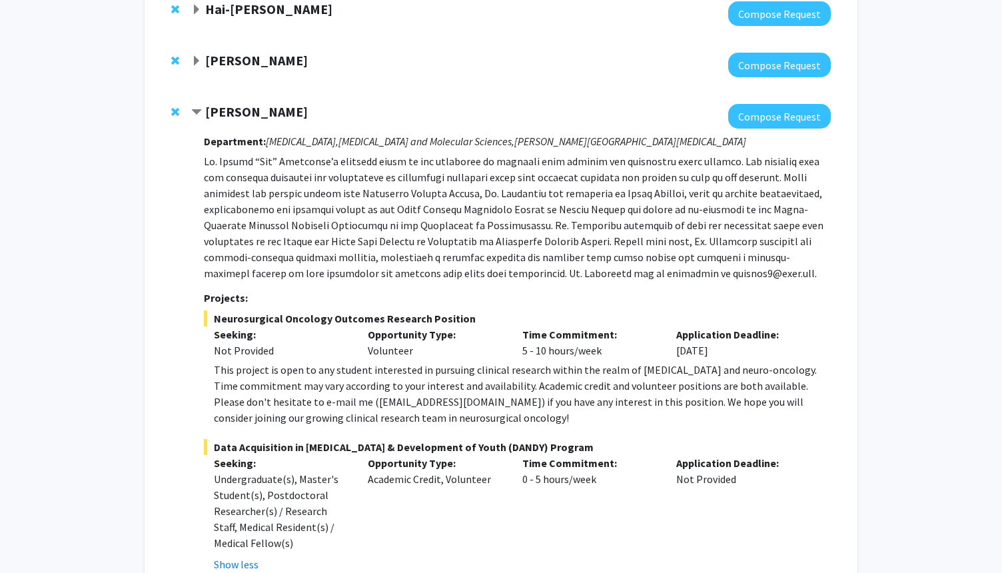  Describe the element at coordinates (197, 10) in the screenshot. I see `span: Expand Hai-Quan Mao Bookmark` at that location.